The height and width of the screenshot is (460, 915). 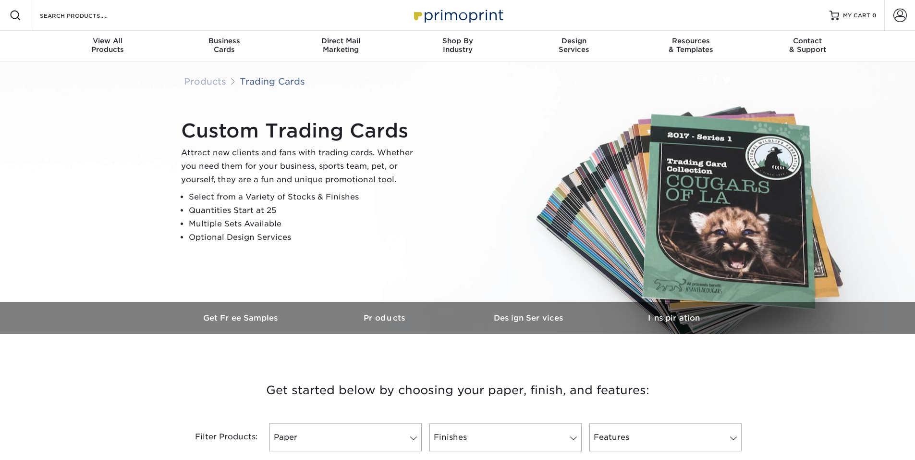 I want to click on span: View All, so click(x=108, y=41).